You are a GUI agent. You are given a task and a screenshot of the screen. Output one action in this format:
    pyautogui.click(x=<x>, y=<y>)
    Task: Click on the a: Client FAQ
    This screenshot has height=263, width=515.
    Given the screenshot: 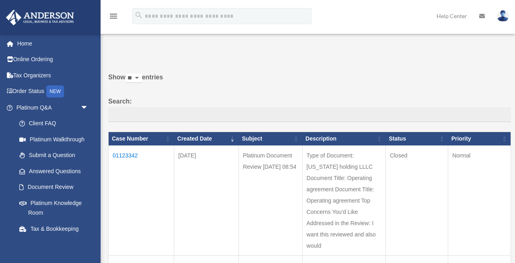 What is the action you would take?
    pyautogui.click(x=54, y=124)
    